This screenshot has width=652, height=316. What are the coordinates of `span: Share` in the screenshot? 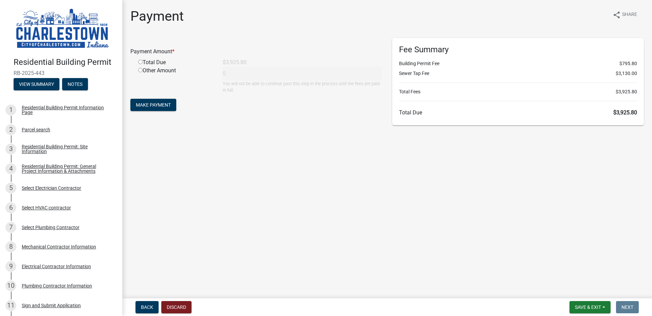 It's located at (630, 15).